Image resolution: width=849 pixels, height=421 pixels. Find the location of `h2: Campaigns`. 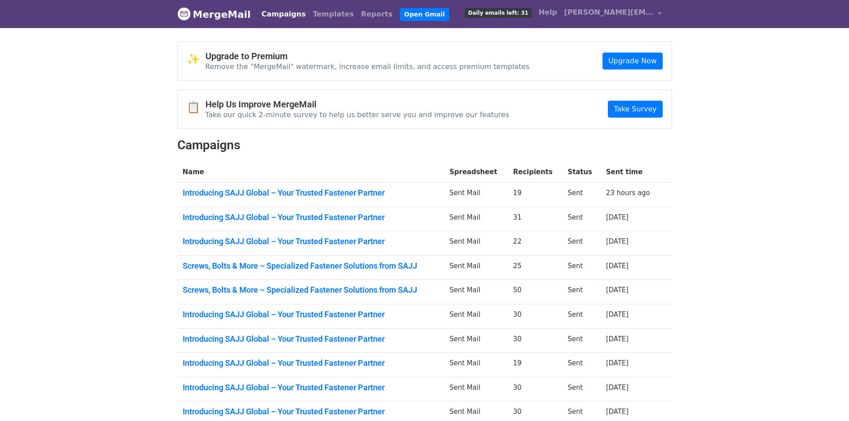

h2: Campaigns is located at coordinates (425, 145).